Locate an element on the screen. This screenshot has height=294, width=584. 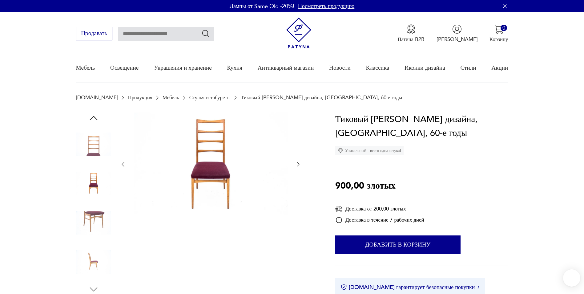
a: Украшения и хранение is located at coordinates (183, 68).